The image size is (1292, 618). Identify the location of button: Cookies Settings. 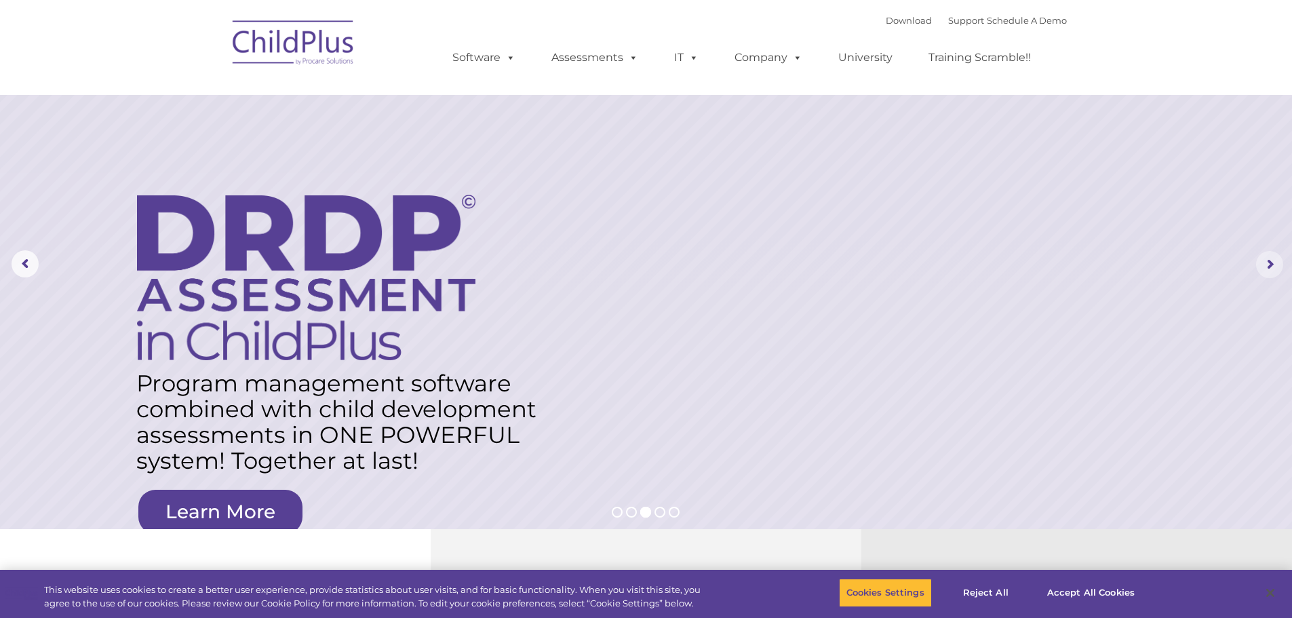
(885, 593).